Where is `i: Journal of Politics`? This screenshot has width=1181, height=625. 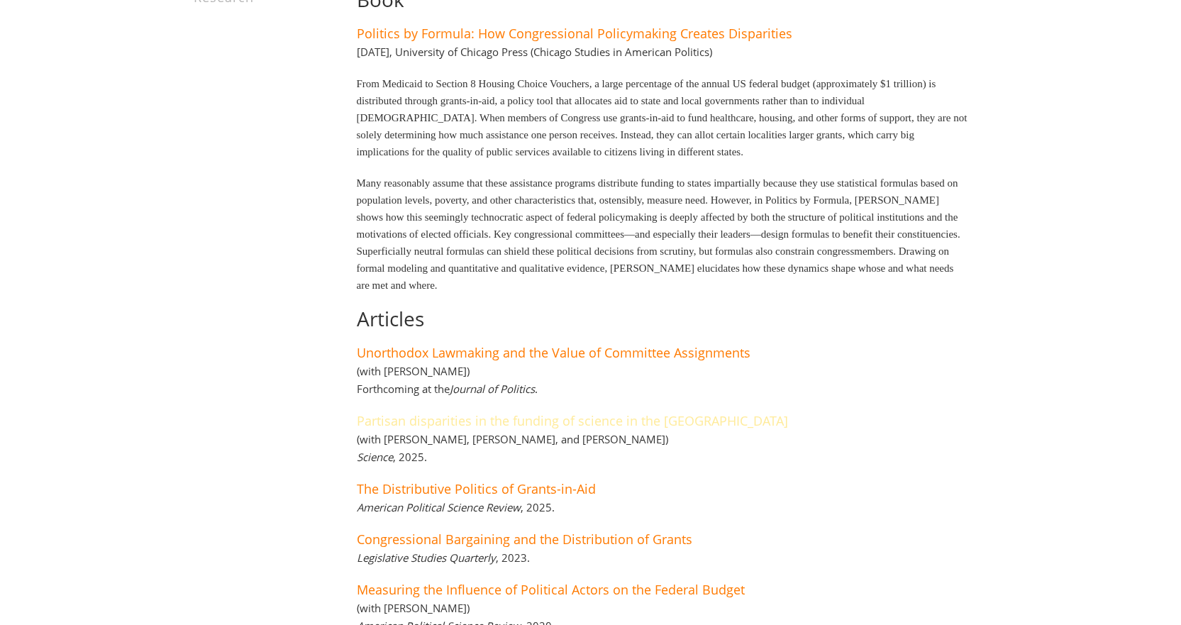
i: Journal of Politics is located at coordinates (492, 389).